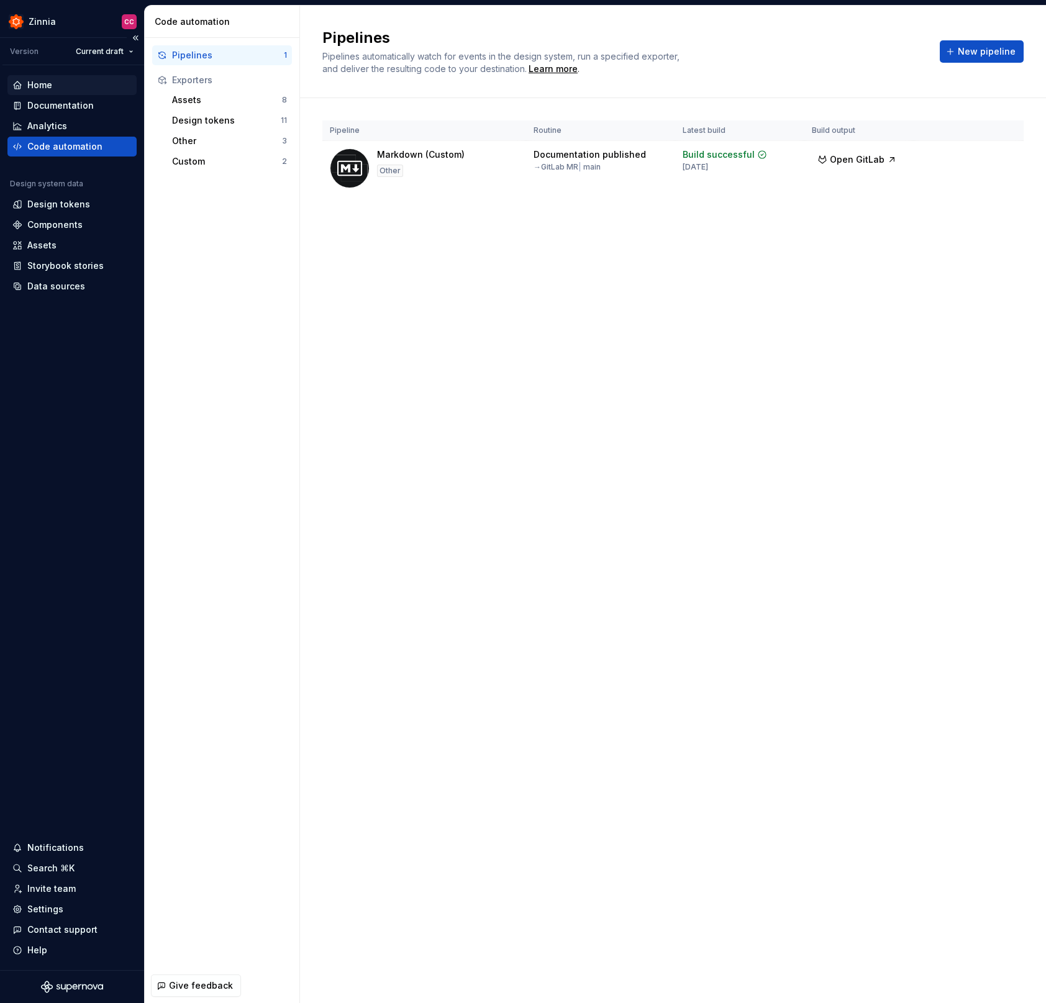  I want to click on div: 11, so click(284, 121).